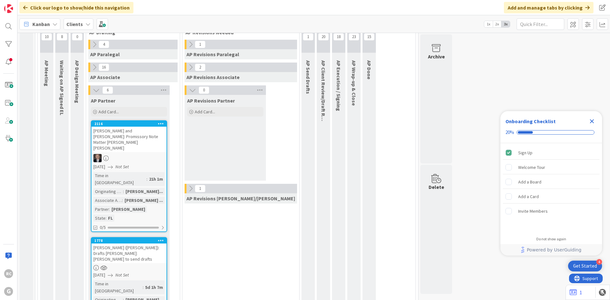 The width and height of the screenshot is (610, 300). I want to click on span: Powered by UserGuiding, so click(554, 250).